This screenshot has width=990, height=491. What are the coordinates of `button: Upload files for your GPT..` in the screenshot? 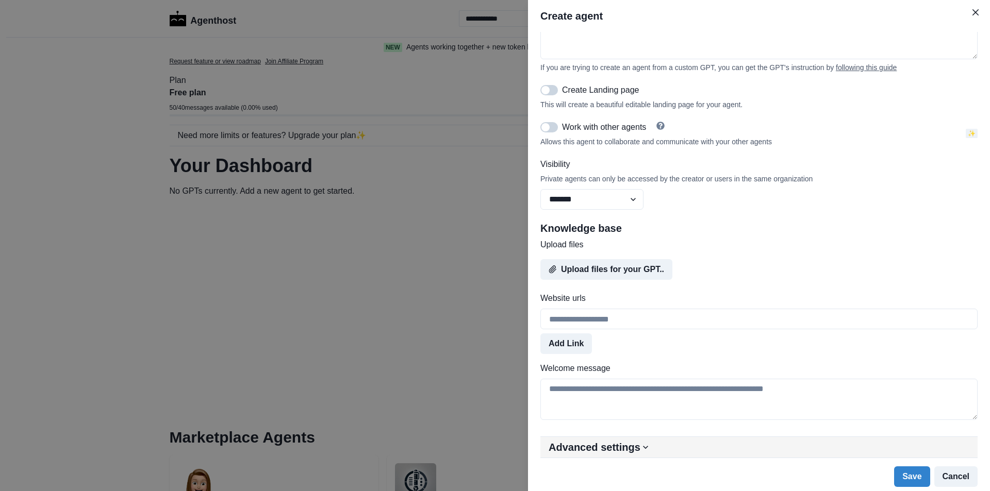 It's located at (606, 270).